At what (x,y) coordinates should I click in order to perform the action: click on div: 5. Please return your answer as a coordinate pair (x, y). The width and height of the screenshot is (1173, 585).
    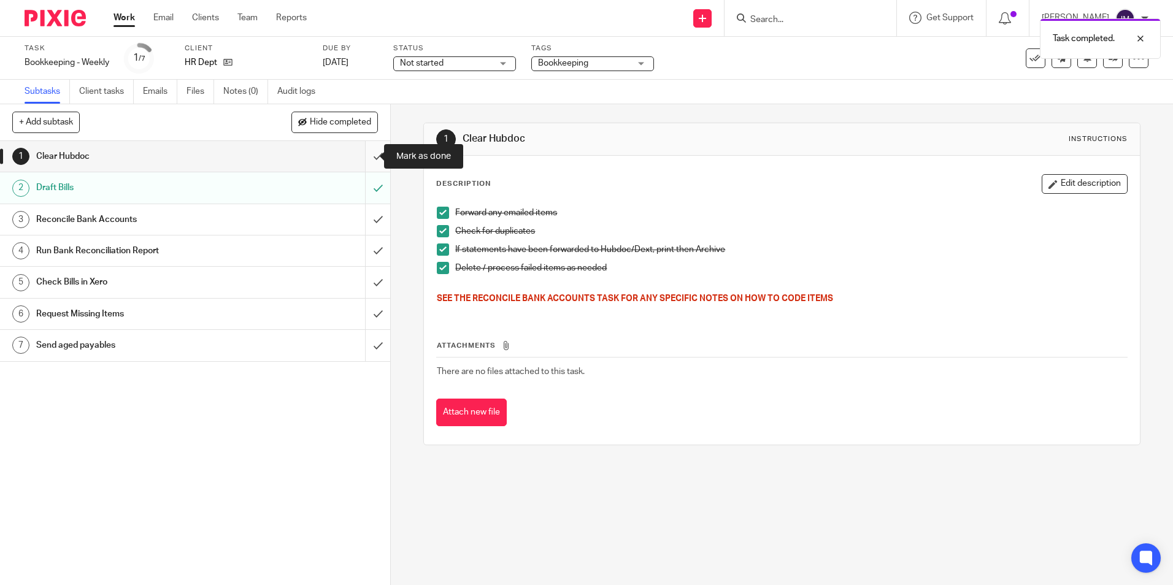
    Looking at the image, I should click on (21, 283).